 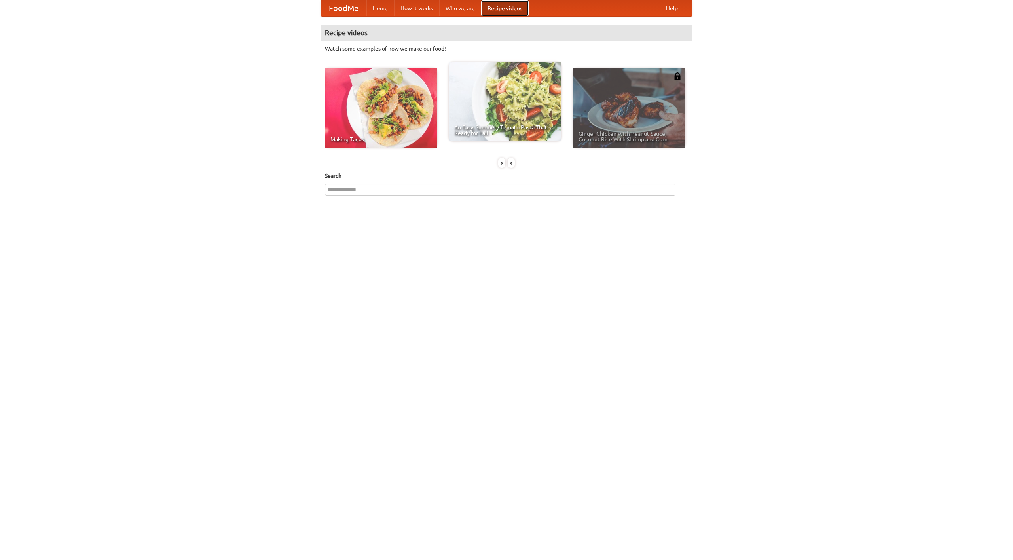 I want to click on a: Recipe videos, so click(x=505, y=8).